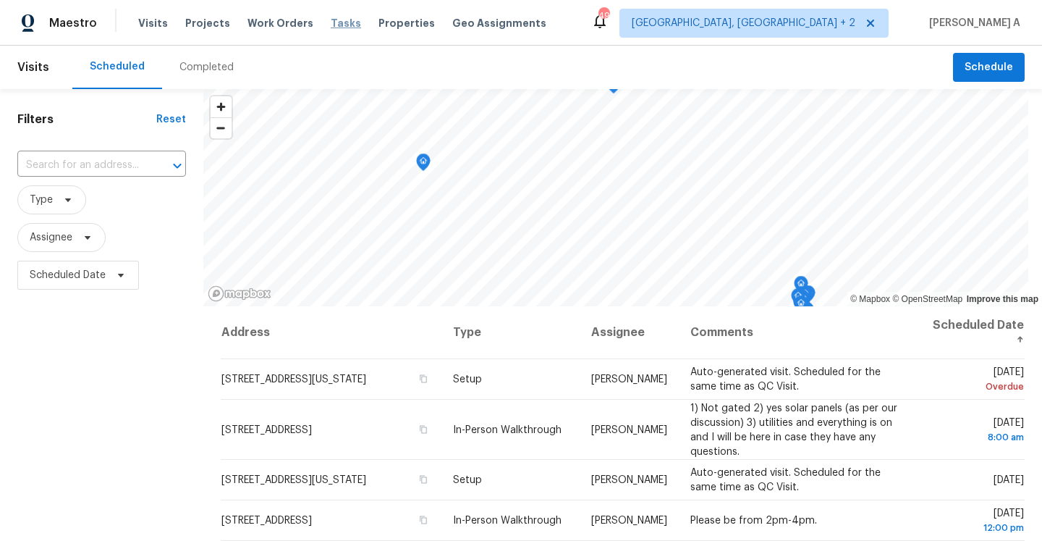 This screenshot has height=541, width=1042. Describe the element at coordinates (51, 237) in the screenshot. I see `span: Assignee` at that location.